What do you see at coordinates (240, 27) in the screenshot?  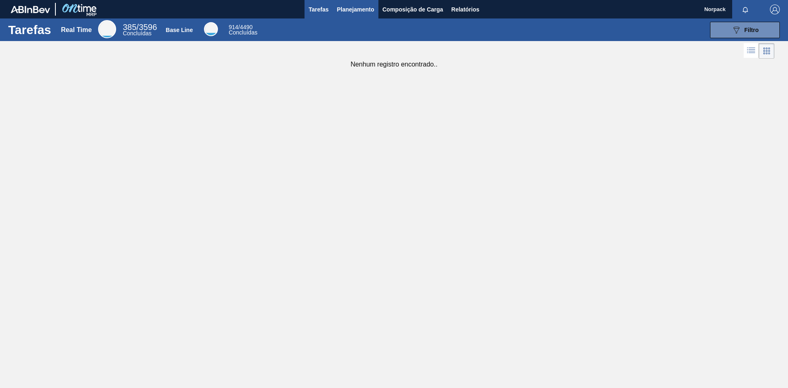 I see `span: / 4490` at bounding box center [240, 27].